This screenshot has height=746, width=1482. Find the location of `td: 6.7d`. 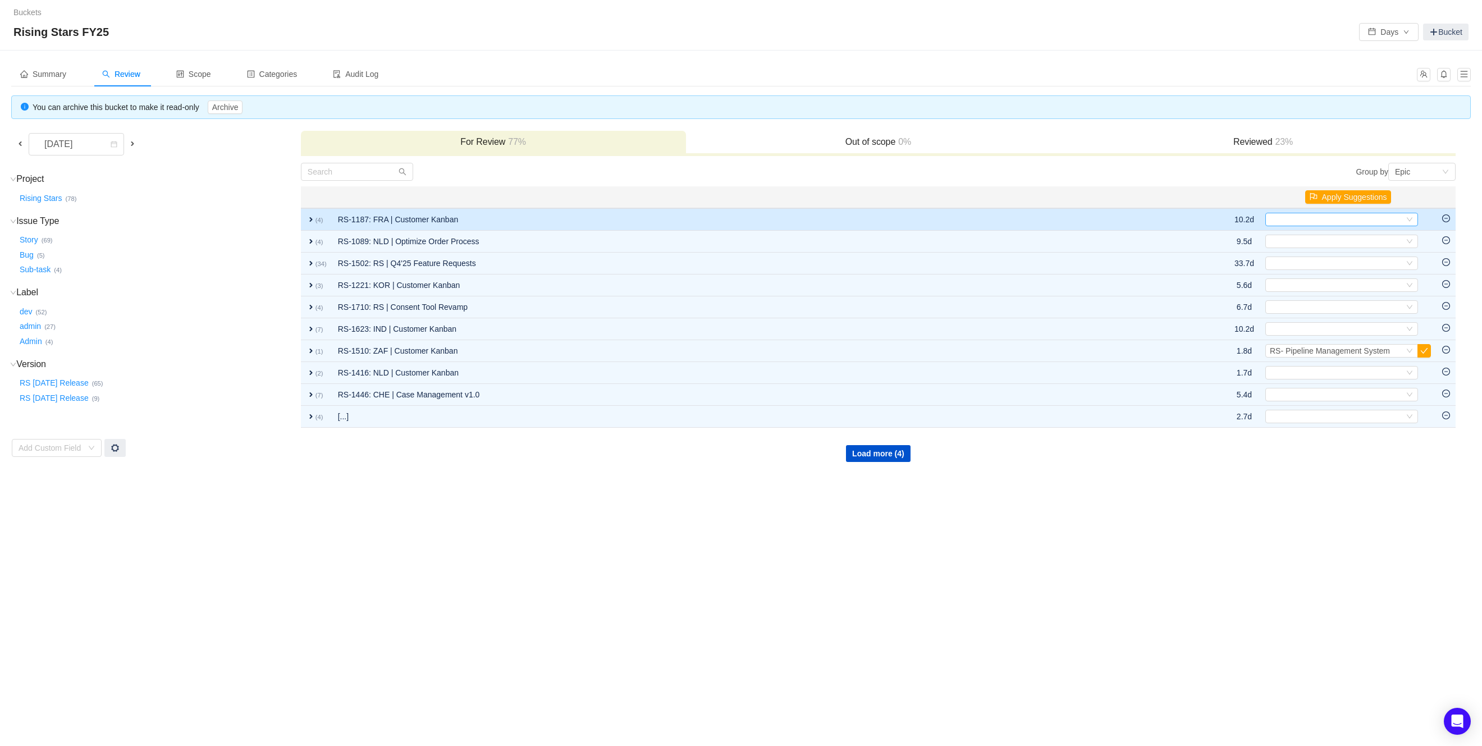

td: 6.7d is located at coordinates (1244, 307).